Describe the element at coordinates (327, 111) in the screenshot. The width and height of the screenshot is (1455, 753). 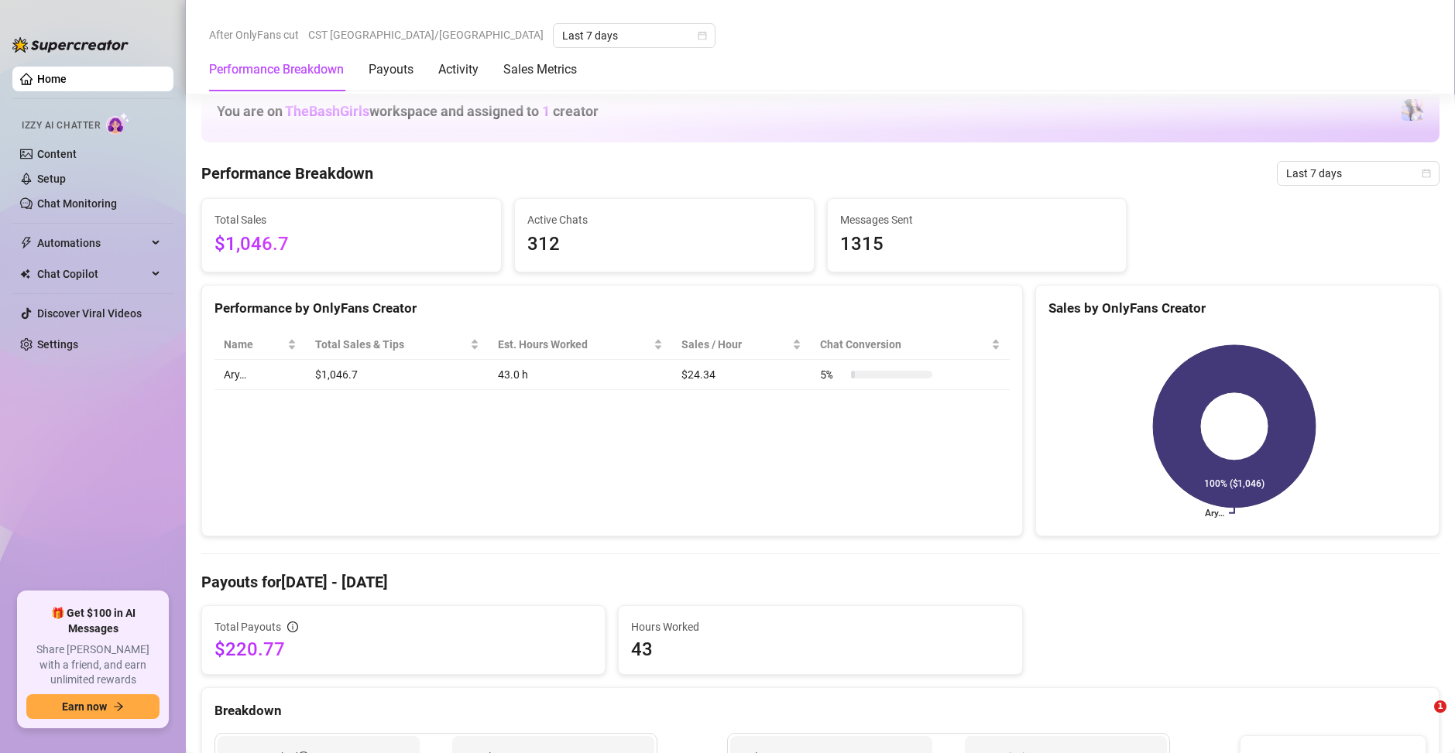
I see `span: TheBashGirls` at that location.